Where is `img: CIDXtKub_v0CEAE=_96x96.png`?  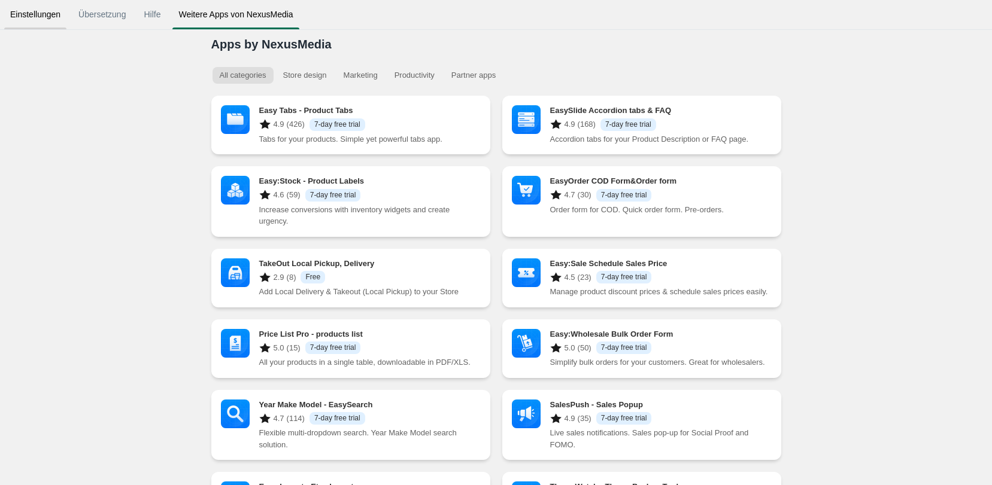
img: CIDXtKub_v0CEAE=_96x96.png is located at coordinates (526, 343).